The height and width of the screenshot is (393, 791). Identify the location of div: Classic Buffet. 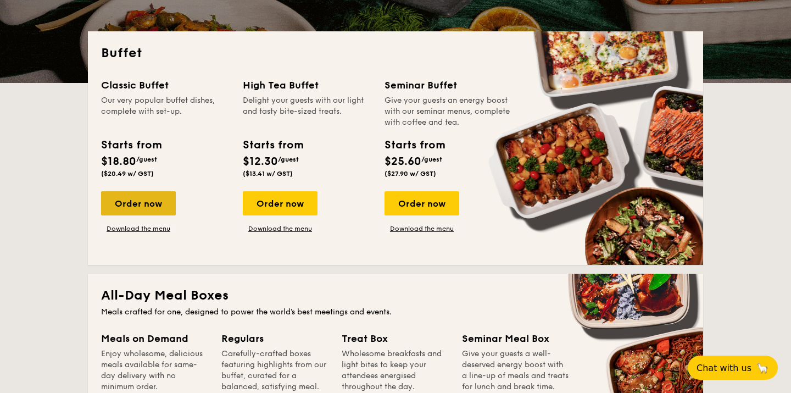
(165, 85).